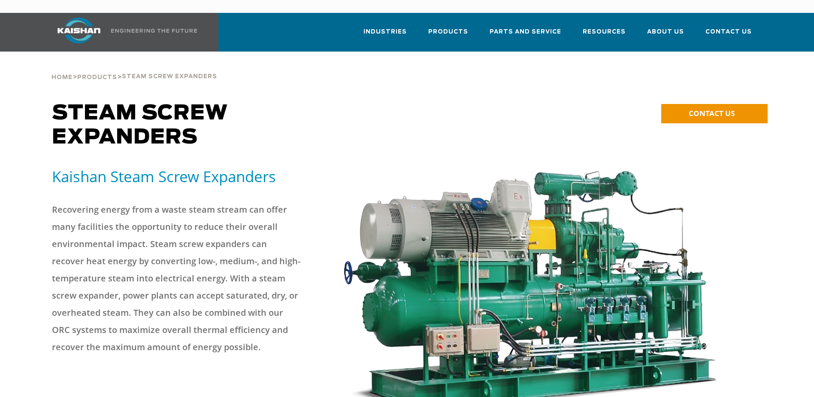 The height and width of the screenshot is (397, 814). I want to click on span: Contact Us, so click(729, 32).